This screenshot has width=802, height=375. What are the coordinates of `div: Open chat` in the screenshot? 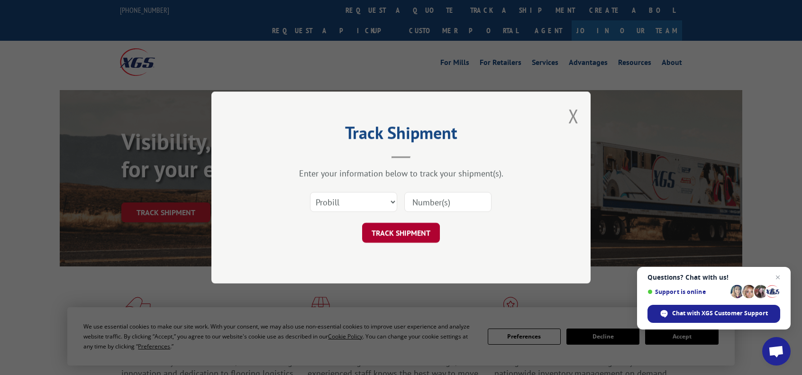 It's located at (776, 351).